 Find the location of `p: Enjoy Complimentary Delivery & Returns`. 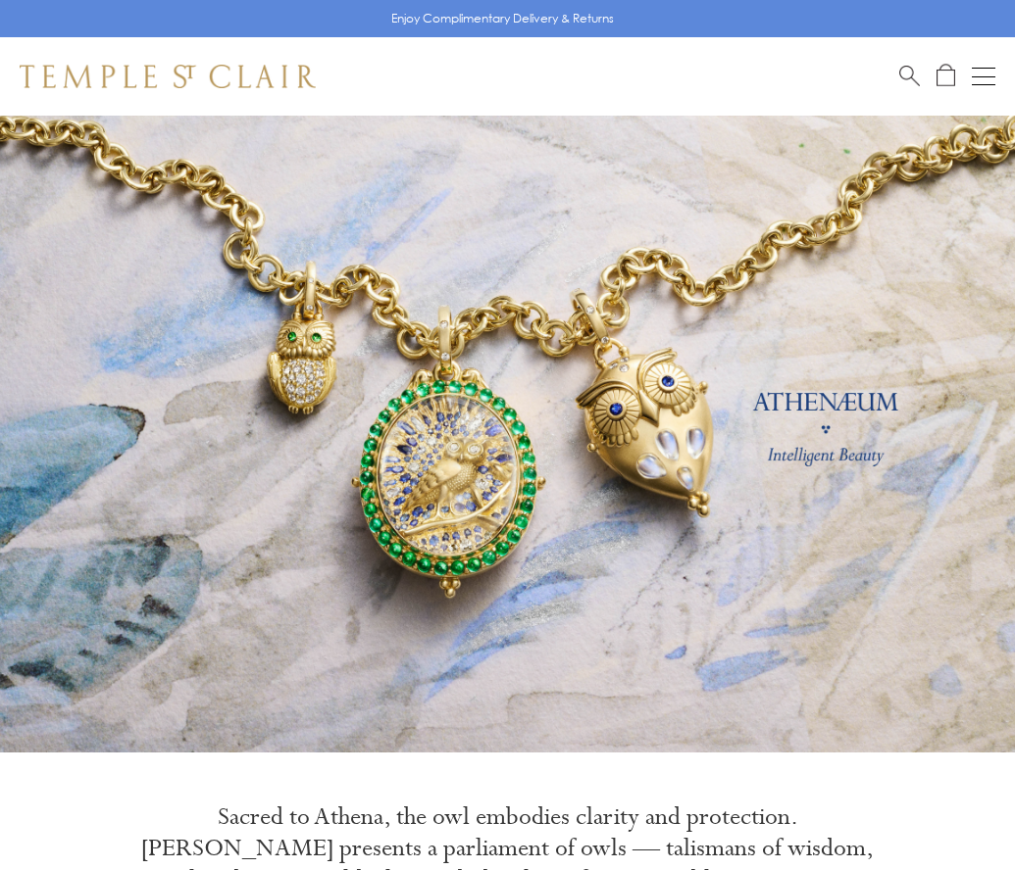

p: Enjoy Complimentary Delivery & Returns is located at coordinates (502, 19).